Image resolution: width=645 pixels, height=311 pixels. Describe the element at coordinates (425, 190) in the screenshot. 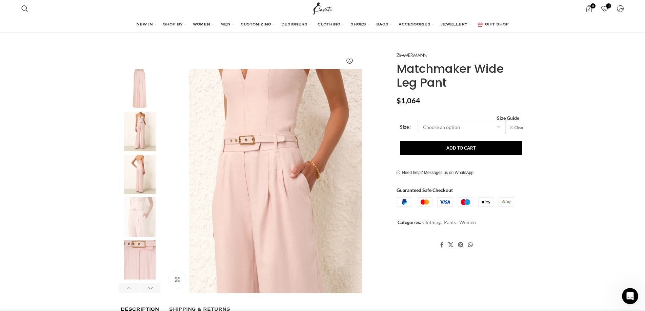

I see `strong: Guaranteed Safe Checkout` at that location.